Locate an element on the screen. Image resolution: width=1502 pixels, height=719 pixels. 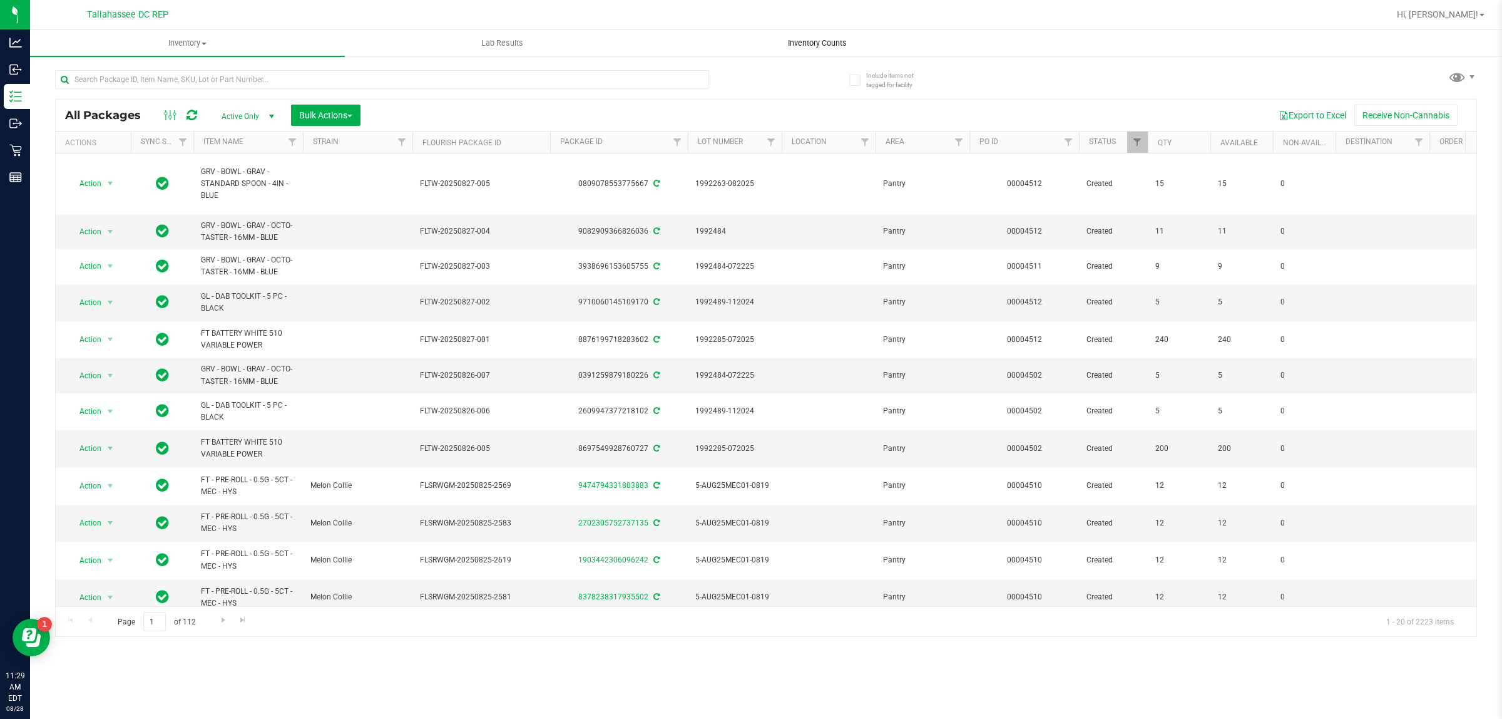
span: FLSRWGM-20250825-2619 is located at coordinates (481, 560).